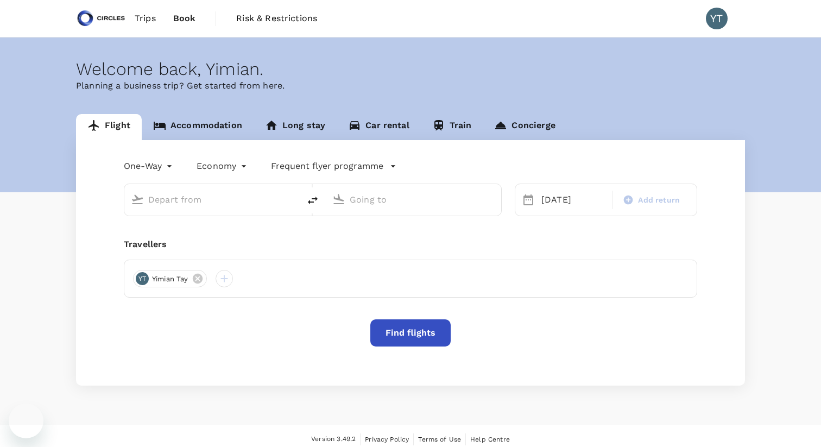 Image resolution: width=821 pixels, height=447 pixels. I want to click on a: Train, so click(452, 127).